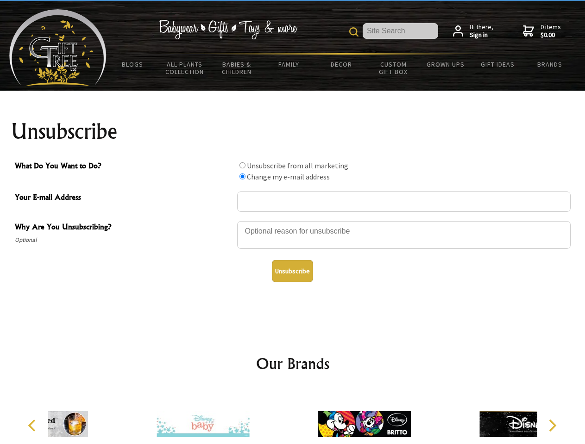  What do you see at coordinates (481, 35) in the screenshot?
I see `strong: Sign in` at bounding box center [481, 35].